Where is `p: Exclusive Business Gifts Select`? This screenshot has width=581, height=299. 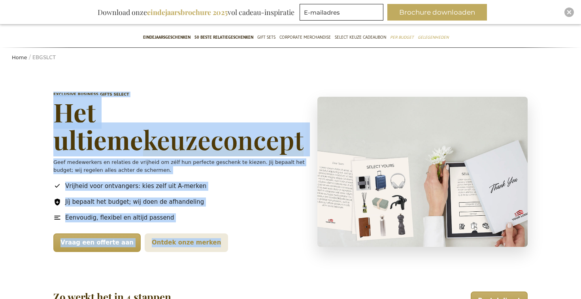
p: Exclusive Business Gifts Select is located at coordinates (179, 94).